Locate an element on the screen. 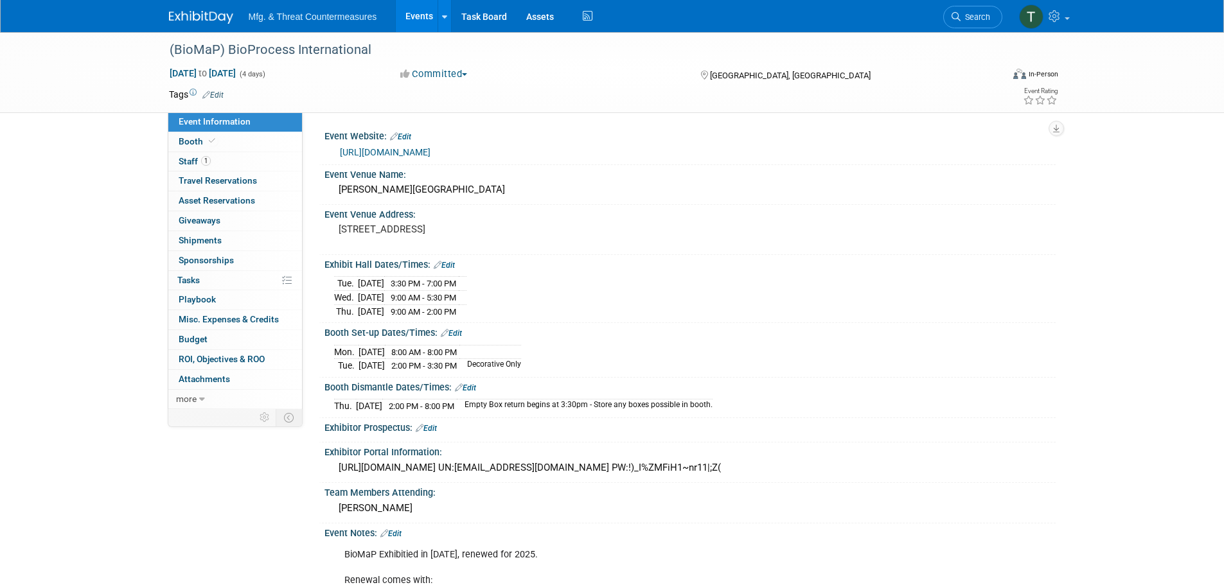  span: Playbook is located at coordinates (197, 299).